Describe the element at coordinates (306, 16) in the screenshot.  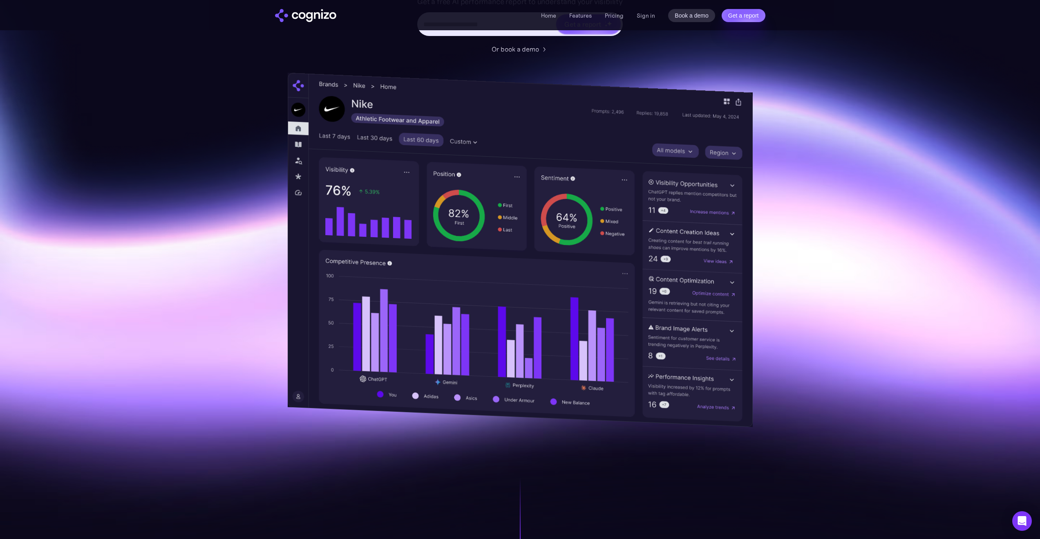
I see `img: cognizo logo` at that location.